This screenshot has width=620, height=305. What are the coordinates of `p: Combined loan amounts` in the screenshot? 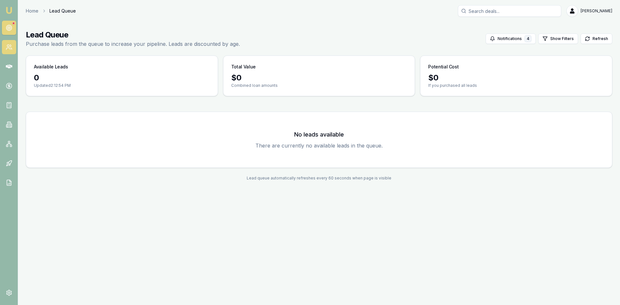 It's located at (319, 86).